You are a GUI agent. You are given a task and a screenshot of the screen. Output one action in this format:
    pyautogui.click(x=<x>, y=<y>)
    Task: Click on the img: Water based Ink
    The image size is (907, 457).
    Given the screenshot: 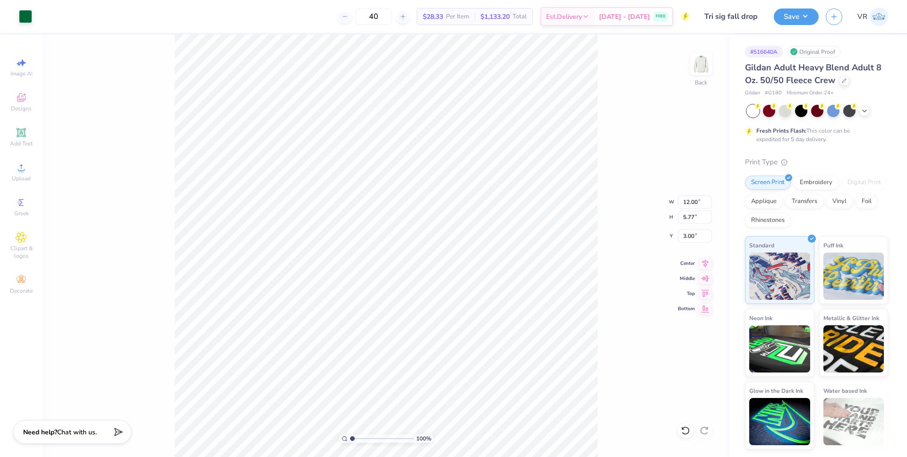 What is the action you would take?
    pyautogui.click(x=853, y=422)
    